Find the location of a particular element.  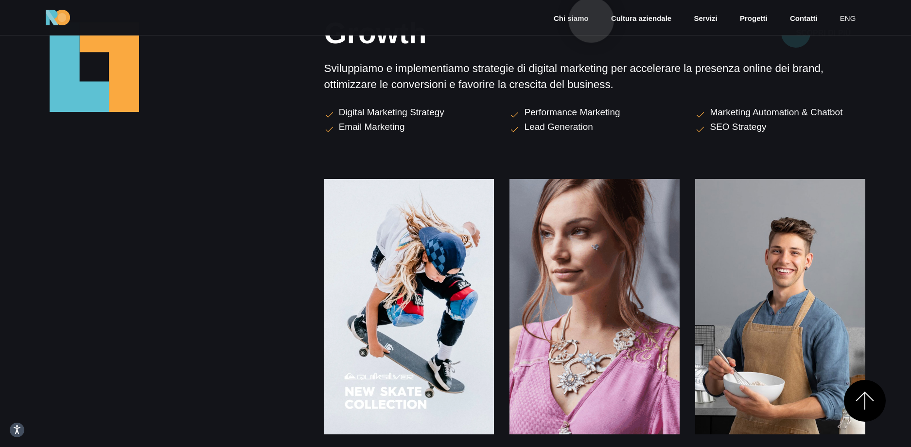

p: Performance Marketing is located at coordinates (572, 113).